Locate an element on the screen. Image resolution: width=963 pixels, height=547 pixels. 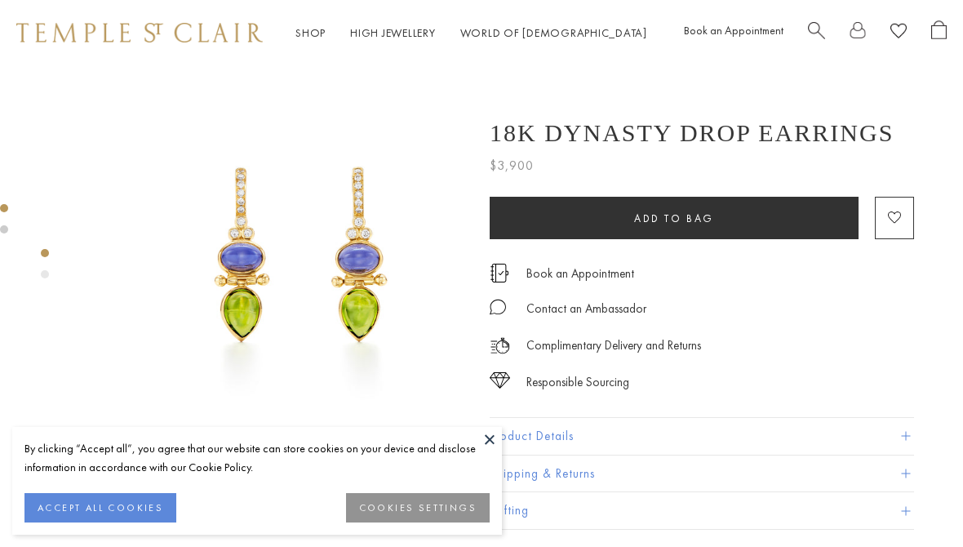
div: Responsible Sourcing is located at coordinates (578, 382).